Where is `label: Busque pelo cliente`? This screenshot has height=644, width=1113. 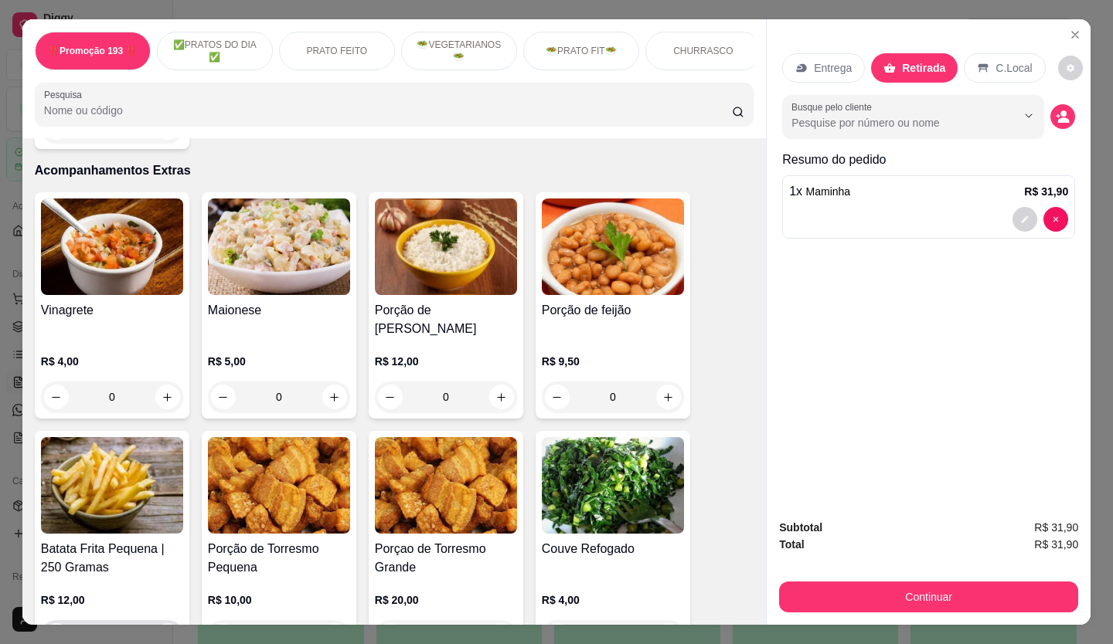
label: Busque pelo cliente is located at coordinates (834, 107).